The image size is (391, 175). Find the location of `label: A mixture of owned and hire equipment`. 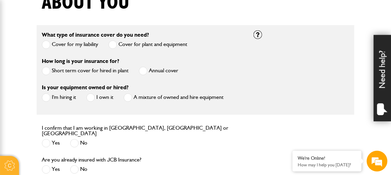

label: A mixture of owned and hire equipment is located at coordinates (174, 97).